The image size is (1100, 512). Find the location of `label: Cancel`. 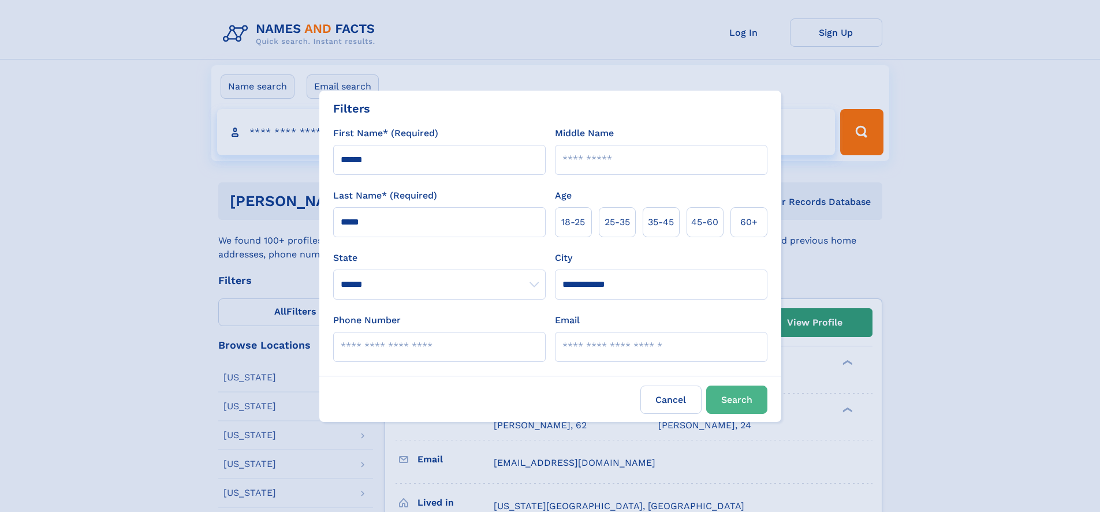

label: Cancel is located at coordinates (671, 400).